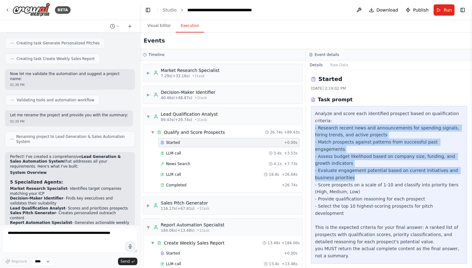 This screenshot has width=472, height=268. I want to click on div: Analyze and score each identified prospect based on qualification criteria: - Research recent new..., so click(389, 185).